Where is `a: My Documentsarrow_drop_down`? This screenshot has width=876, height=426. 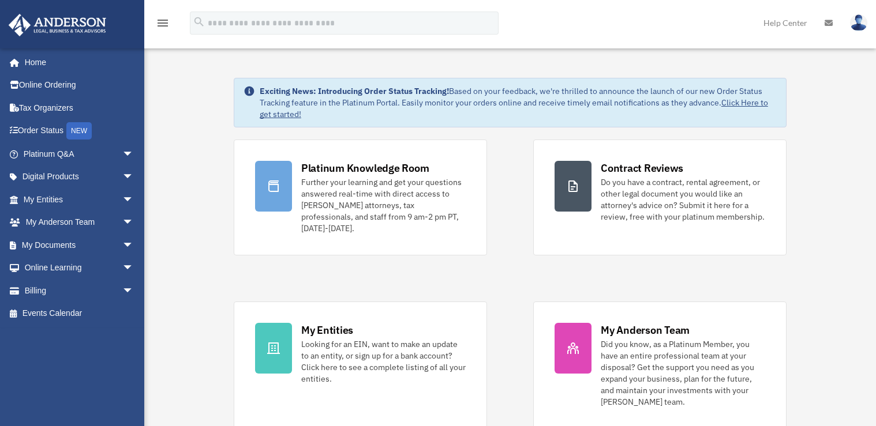
a: My Documentsarrow_drop_down is located at coordinates (80, 245).